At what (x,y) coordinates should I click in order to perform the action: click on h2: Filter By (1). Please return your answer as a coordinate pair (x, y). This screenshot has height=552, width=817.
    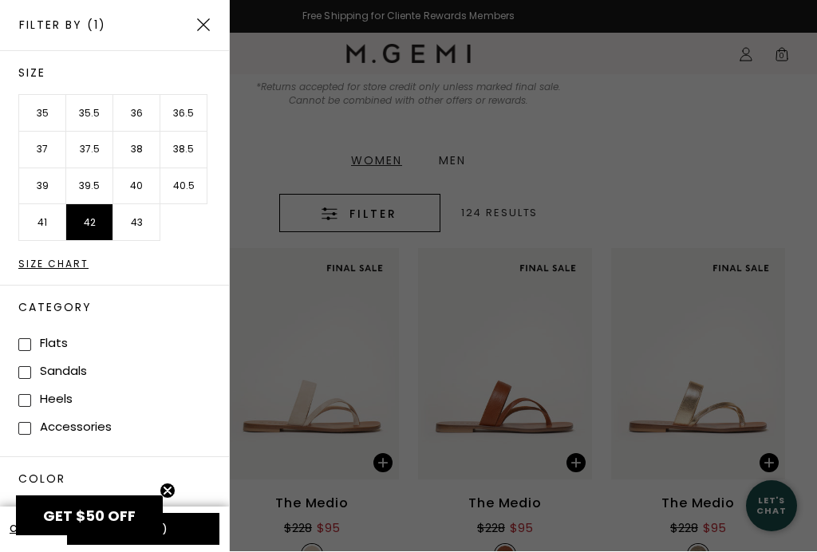
    Looking at the image, I should click on (62, 26).